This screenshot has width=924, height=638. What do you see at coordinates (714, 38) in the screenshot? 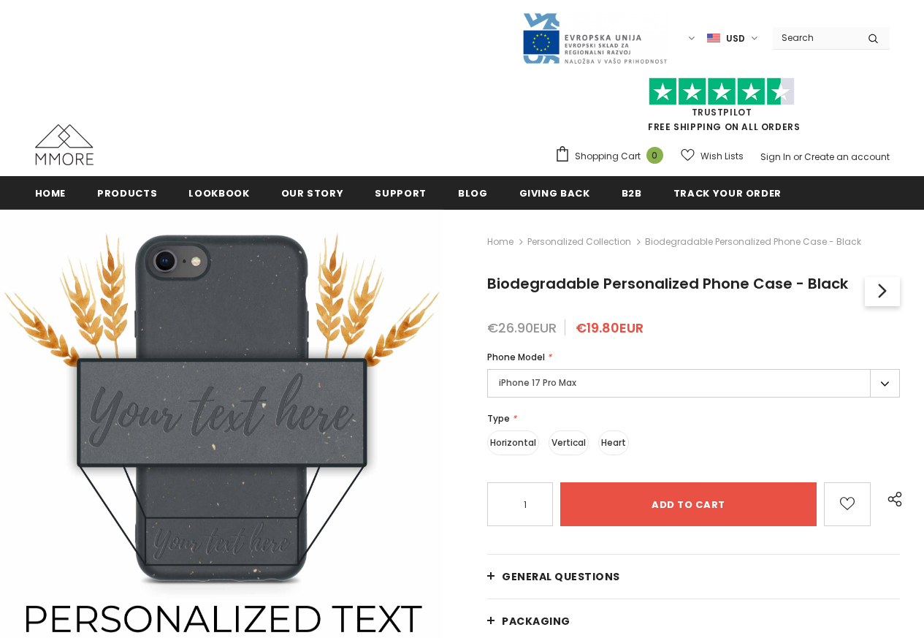
I see `img: USD` at bounding box center [714, 38].